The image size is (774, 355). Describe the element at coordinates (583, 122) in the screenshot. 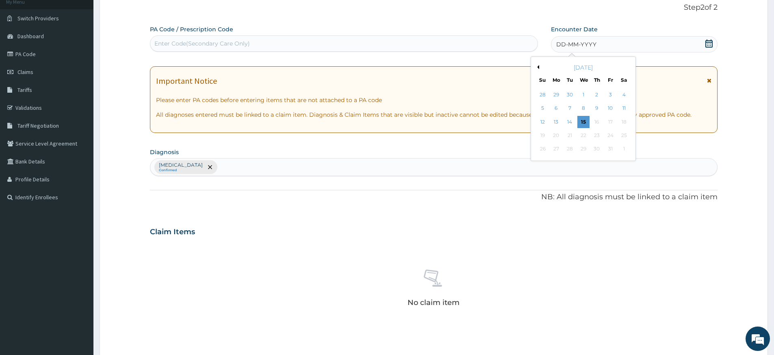

I see `div: Choose Wednesday, October 15th, 2025` at that location.